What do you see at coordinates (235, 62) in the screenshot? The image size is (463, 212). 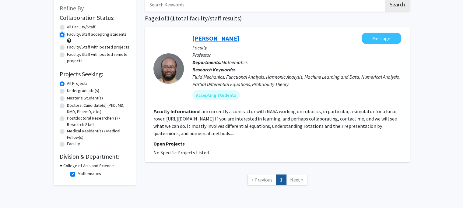 I see `span: Mathematics` at bounding box center [235, 62].